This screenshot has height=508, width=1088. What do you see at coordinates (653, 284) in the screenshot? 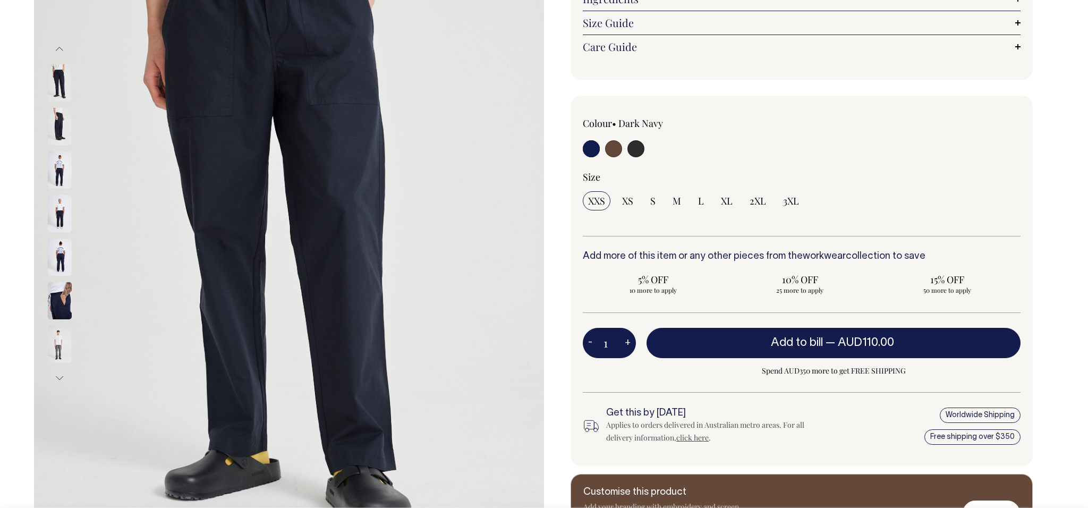
I see `input: 5% OFF 10 more to apply` at bounding box center [653, 284].